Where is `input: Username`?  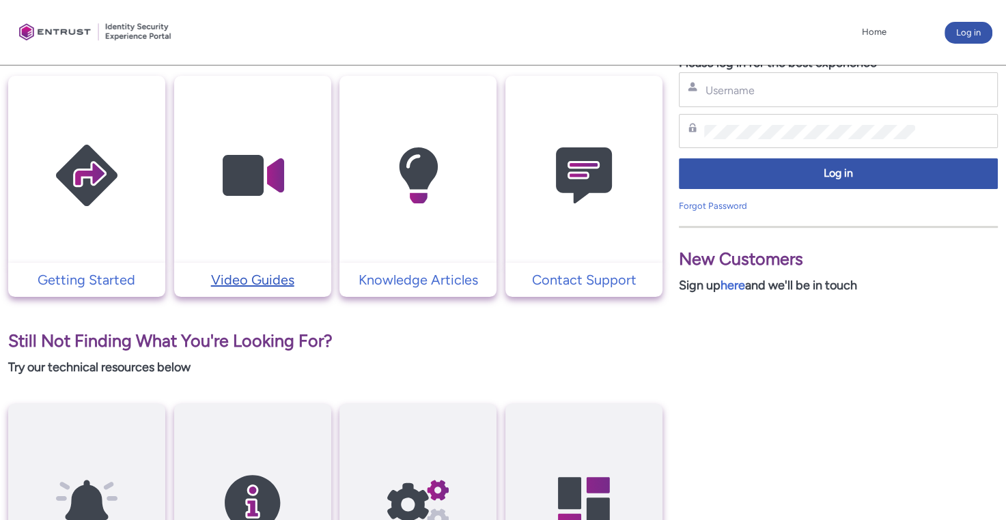
input: Username is located at coordinates (809, 90).